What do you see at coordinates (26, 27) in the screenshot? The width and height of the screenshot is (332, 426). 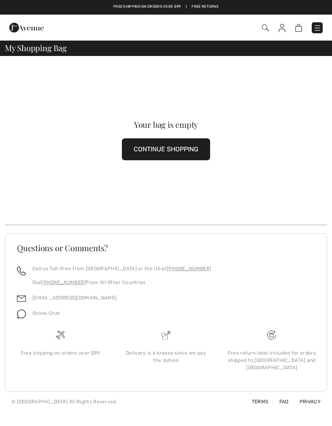 I see `a: 1ère Avenue` at bounding box center [26, 27].